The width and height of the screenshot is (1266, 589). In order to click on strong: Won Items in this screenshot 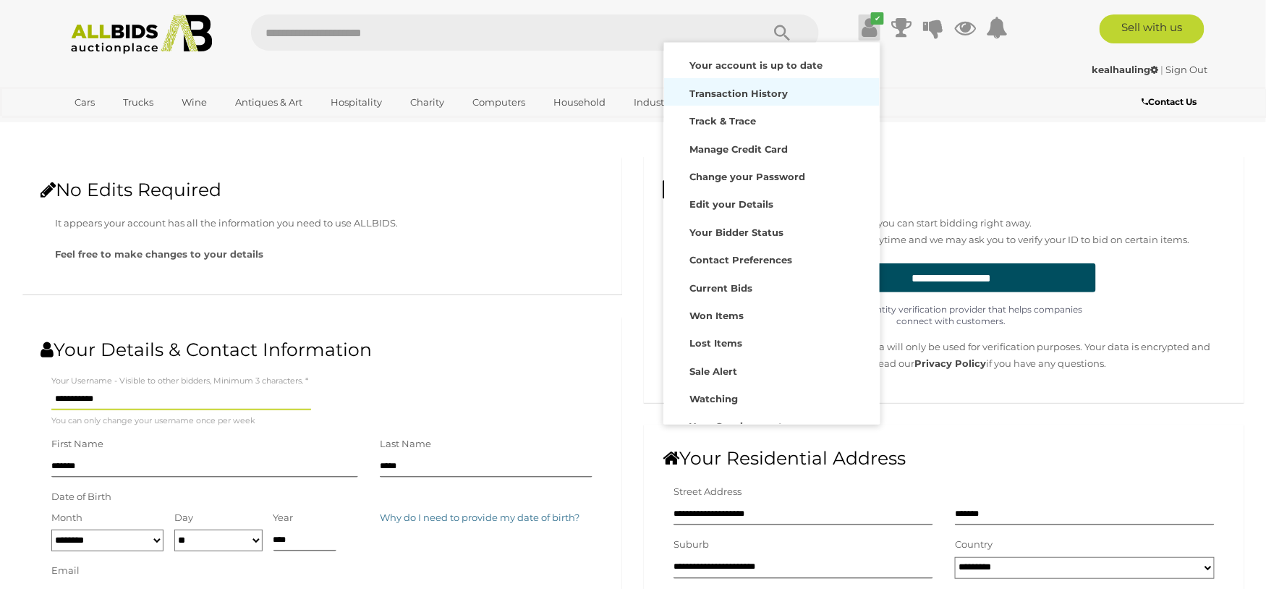, I will do `click(716, 315)`.